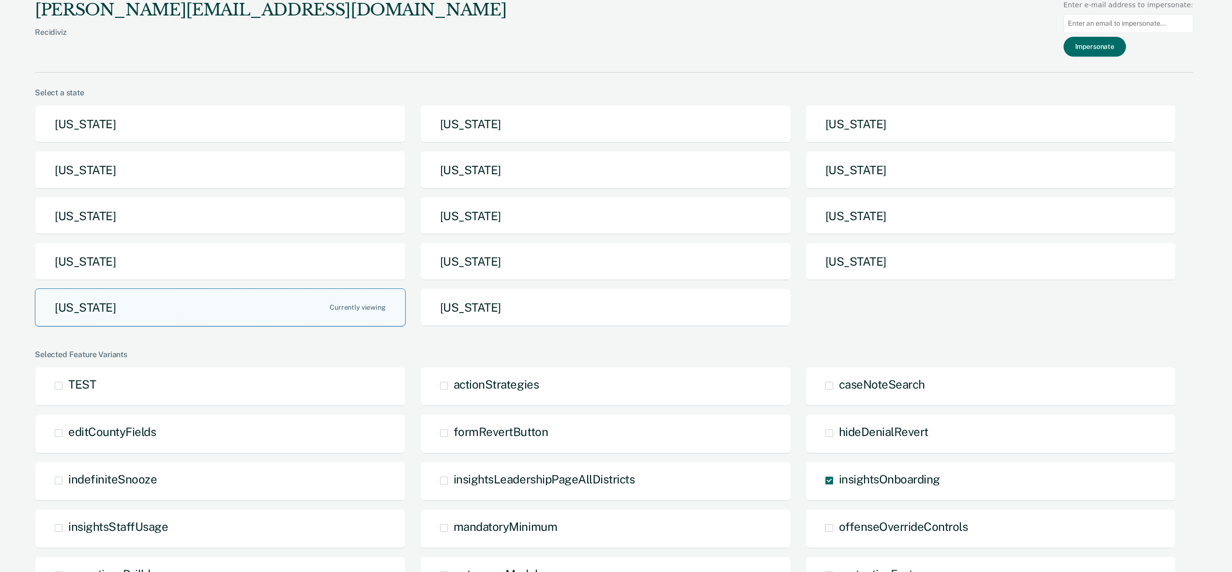 This screenshot has height=572, width=1232. Describe the element at coordinates (883, 432) in the screenshot. I see `span: hideDenialRevert` at that location.